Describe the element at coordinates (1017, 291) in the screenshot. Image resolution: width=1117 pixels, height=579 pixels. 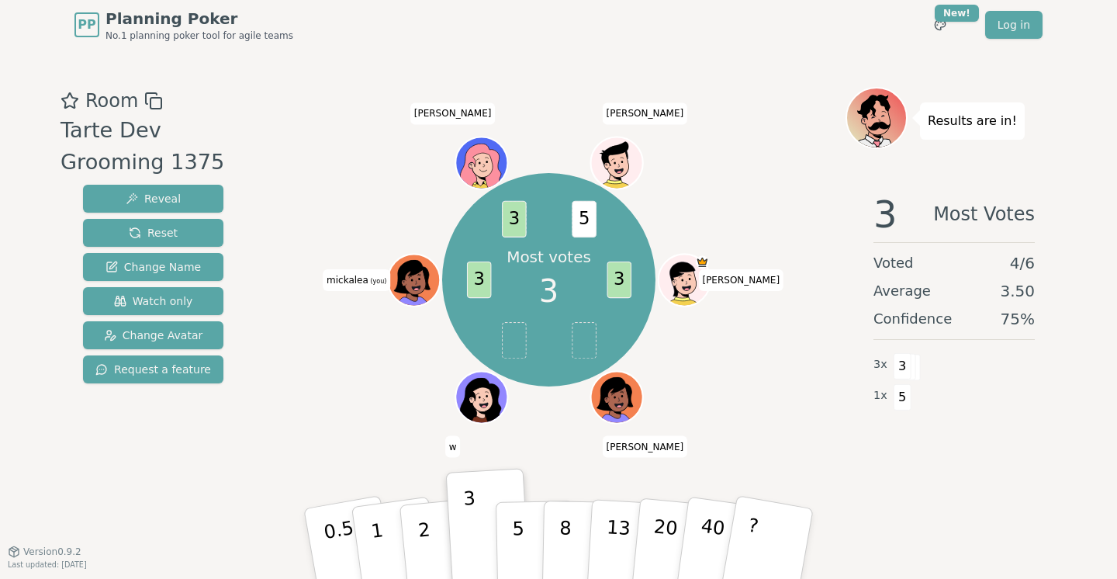
I see `span: 3.50` at that location.